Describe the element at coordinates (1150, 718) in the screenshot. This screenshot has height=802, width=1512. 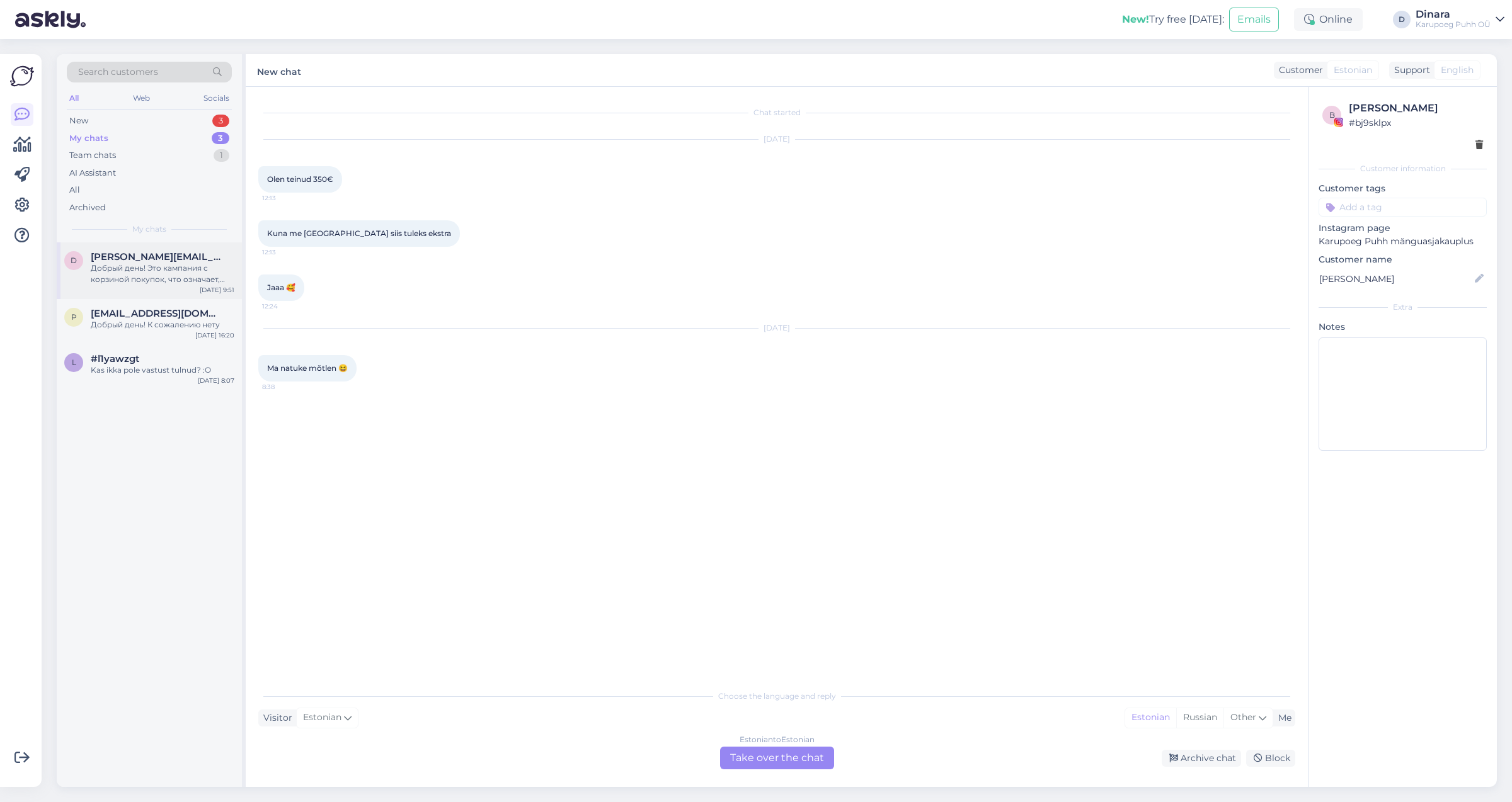
I see `div: Estonian` at that location.